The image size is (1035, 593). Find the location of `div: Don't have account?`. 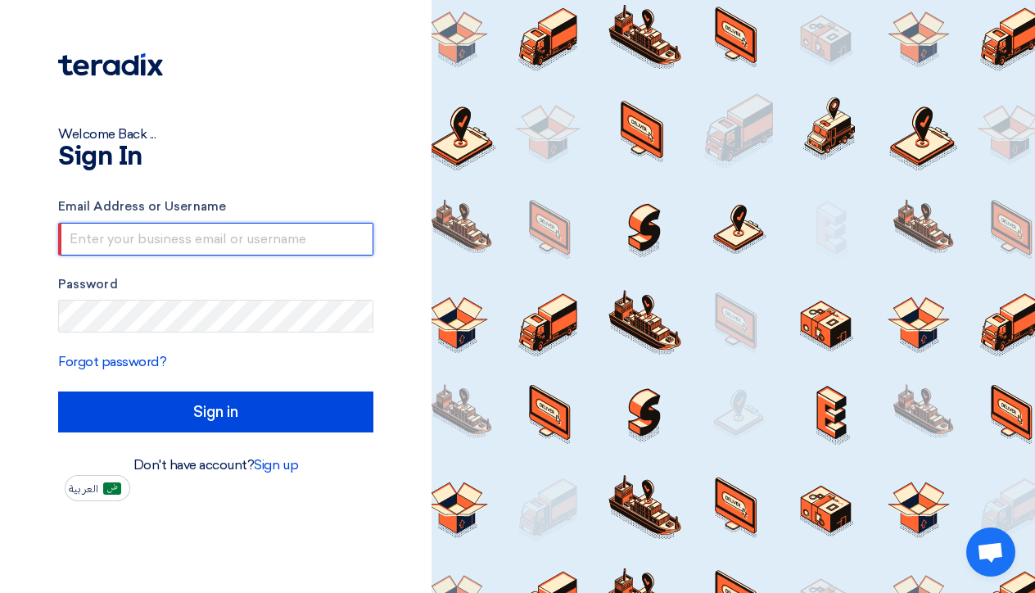

div: Don't have account? is located at coordinates (215, 465).